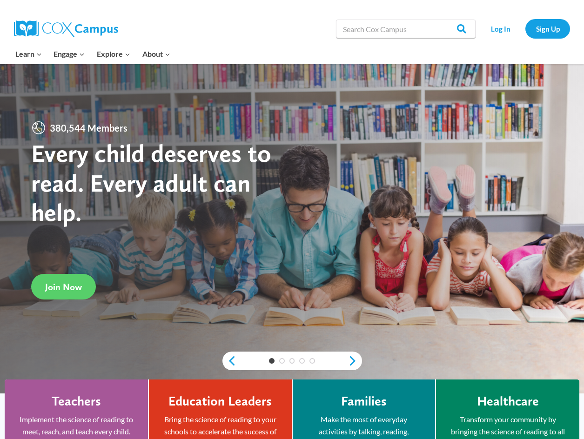  Describe the element at coordinates (302, 361) in the screenshot. I see `a: 4` at that location.